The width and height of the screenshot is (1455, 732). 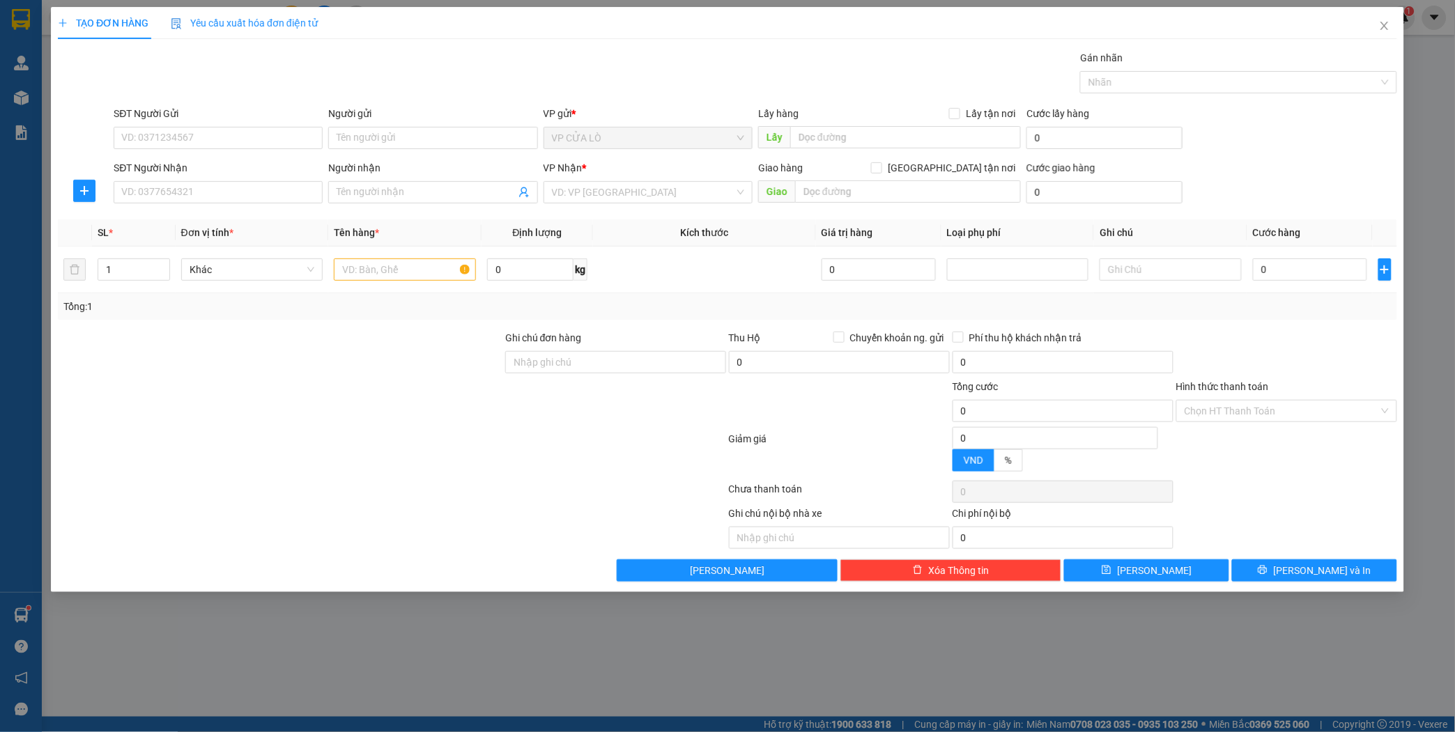 What do you see at coordinates (312, 307) in the screenshot?
I see `div: Tổng: 1` at bounding box center [312, 307].